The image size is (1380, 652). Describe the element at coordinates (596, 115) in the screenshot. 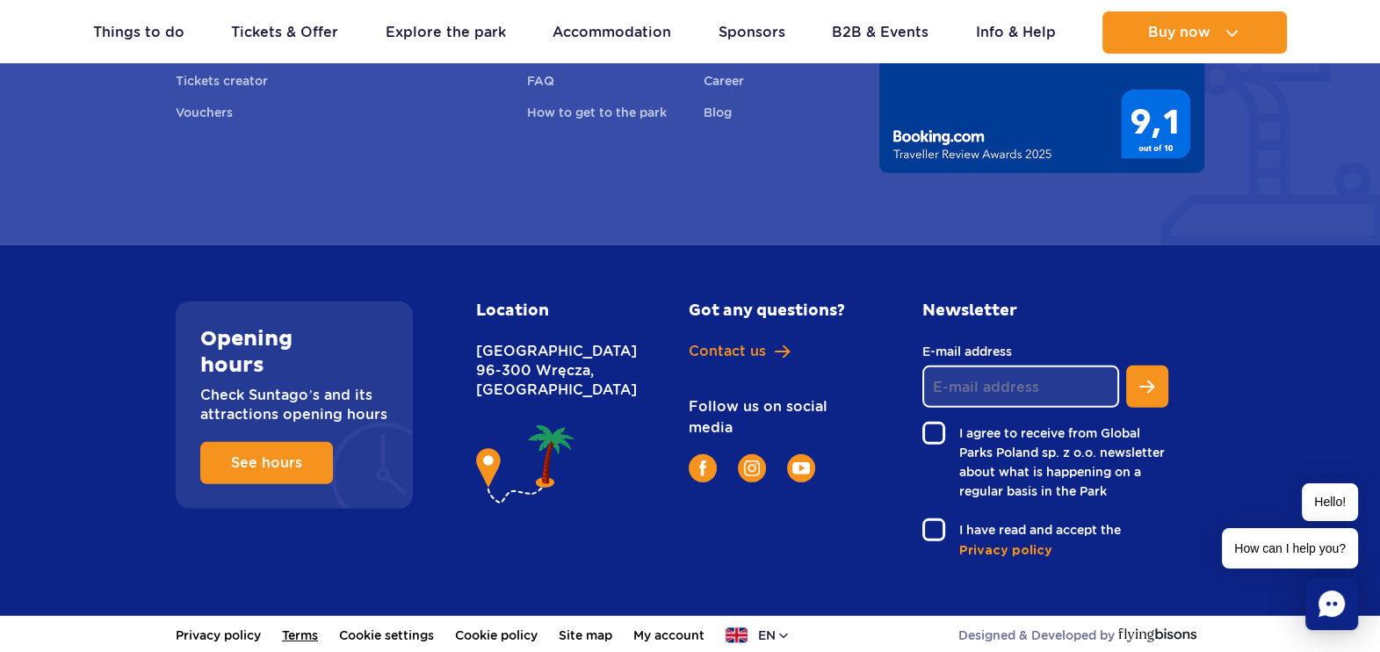

I see `a: How to get to the park` at that location.